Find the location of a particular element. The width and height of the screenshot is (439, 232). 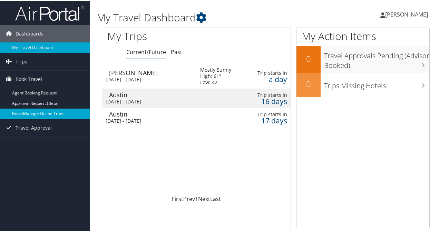

span: Dashboards is located at coordinates (29, 33).